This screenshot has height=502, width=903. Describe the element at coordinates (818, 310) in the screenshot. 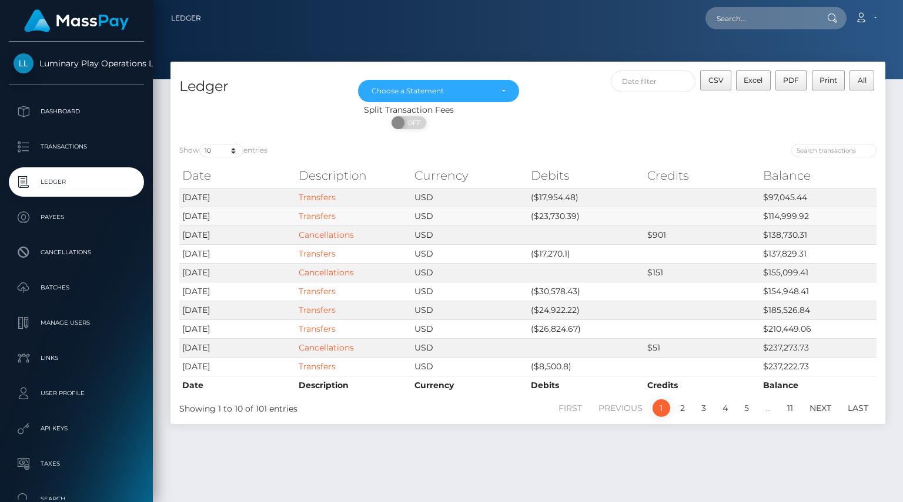

I see `td: $185,526.84` at that location.